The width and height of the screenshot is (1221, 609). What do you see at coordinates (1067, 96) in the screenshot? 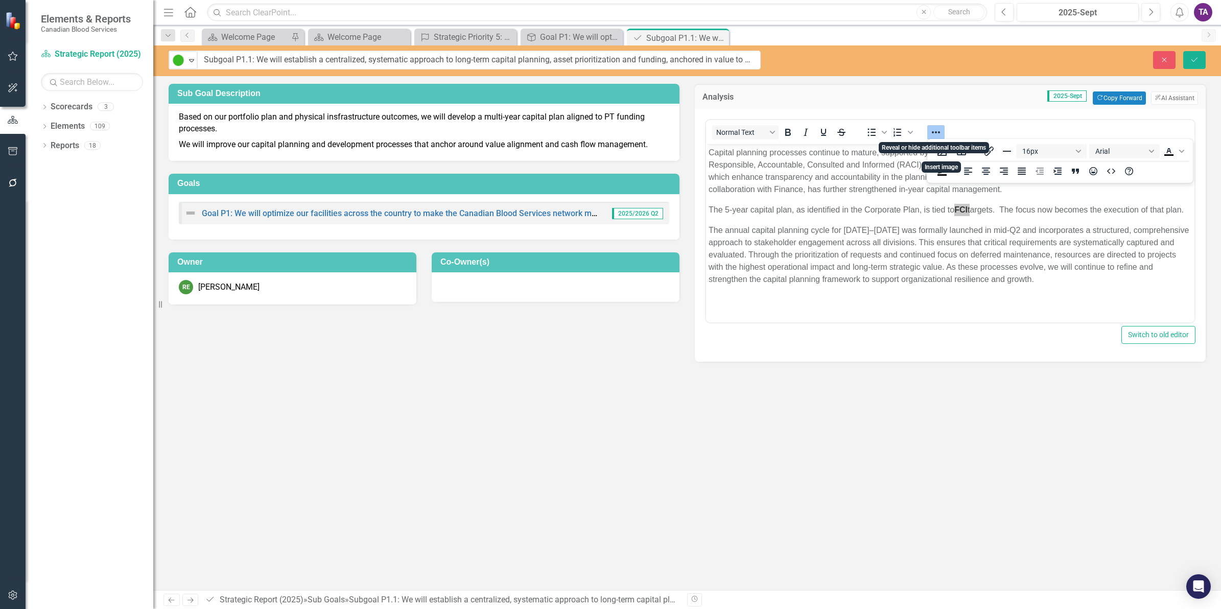
I see `span: 2025-Sept` at bounding box center [1067, 96].